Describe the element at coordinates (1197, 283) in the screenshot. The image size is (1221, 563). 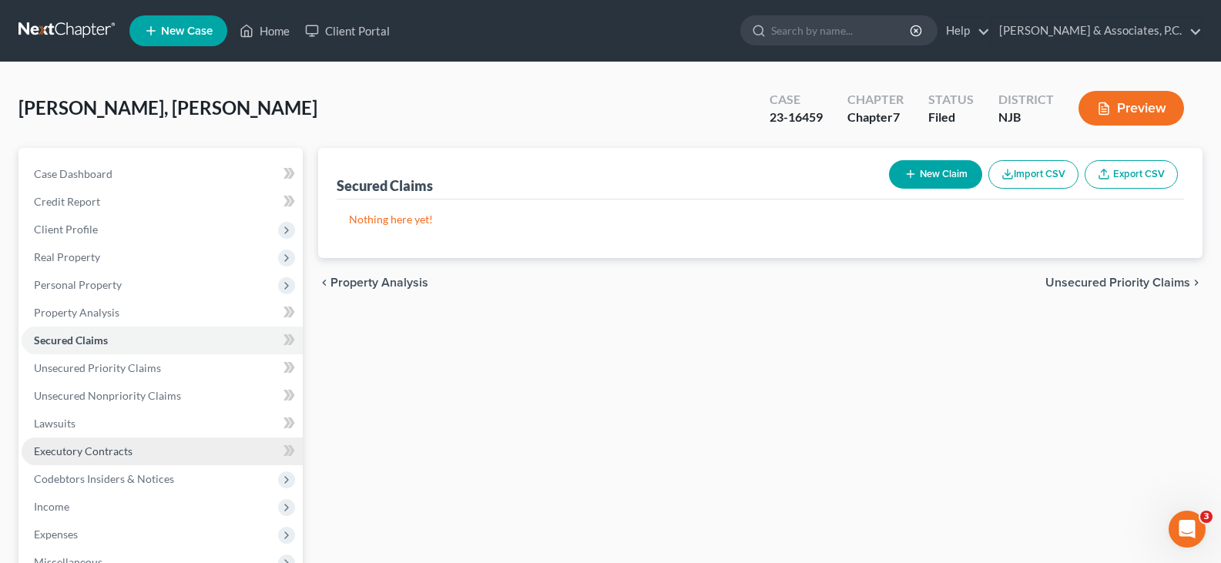
I see `i: chevron_right` at that location.